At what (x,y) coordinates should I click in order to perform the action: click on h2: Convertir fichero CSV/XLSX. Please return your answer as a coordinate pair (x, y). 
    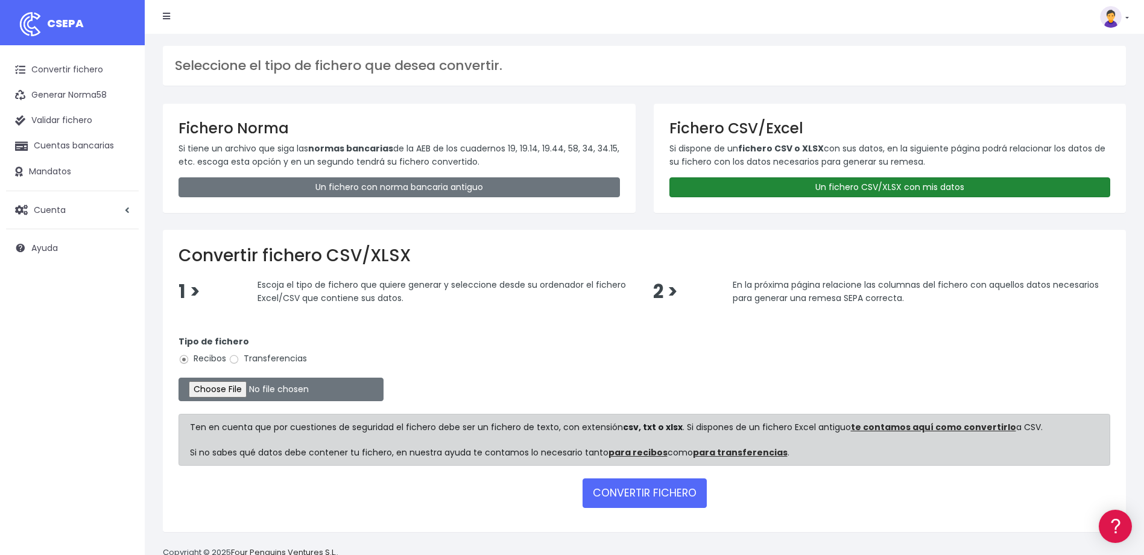
    Looking at the image, I should click on (644, 256).